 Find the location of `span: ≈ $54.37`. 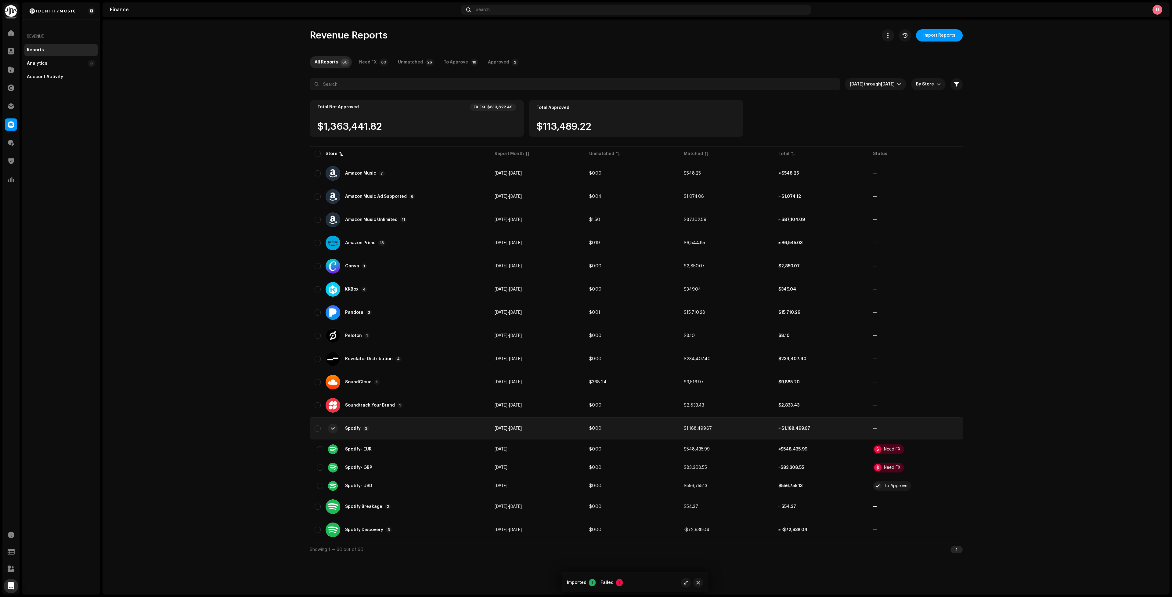

span: ≈ $54.37 is located at coordinates (788, 507).